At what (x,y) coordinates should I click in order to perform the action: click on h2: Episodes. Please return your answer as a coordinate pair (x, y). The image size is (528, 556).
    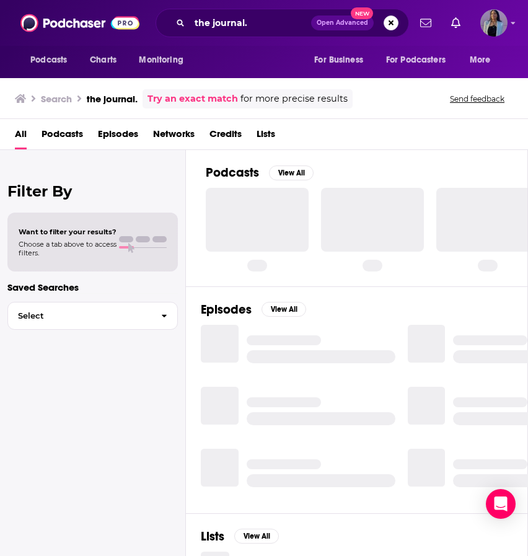
    Looking at the image, I should click on (226, 309).